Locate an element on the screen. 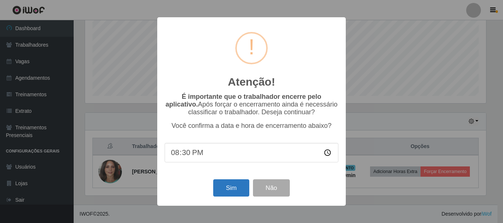  p: Após forçar o encerramento ainda é necessário classificar o trabalhador. Deseja continuar? is located at coordinates (251, 105).